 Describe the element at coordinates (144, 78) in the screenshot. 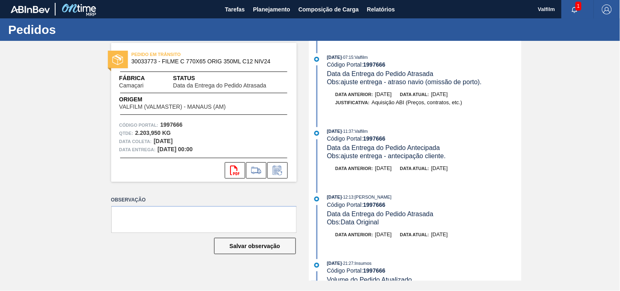

I see `span: Fábrica` at that location.